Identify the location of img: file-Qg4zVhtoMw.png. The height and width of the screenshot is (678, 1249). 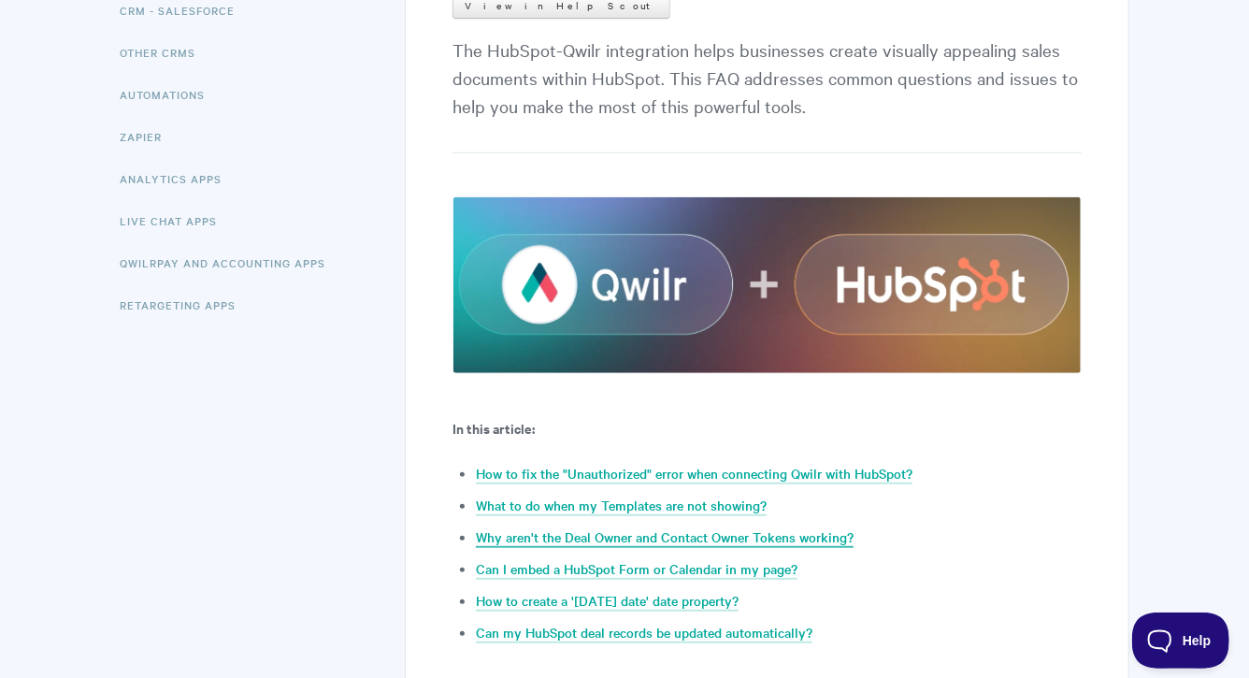
(767, 284).